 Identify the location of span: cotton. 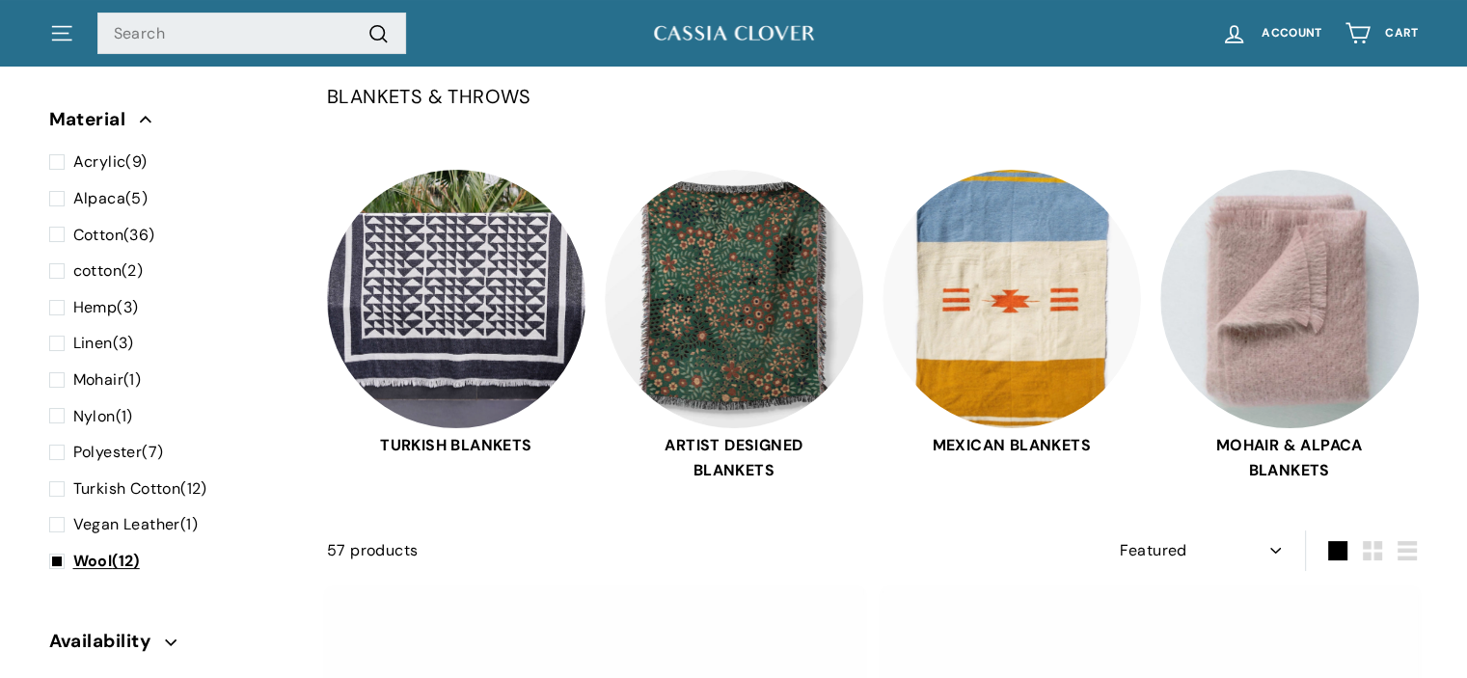
(97, 270).